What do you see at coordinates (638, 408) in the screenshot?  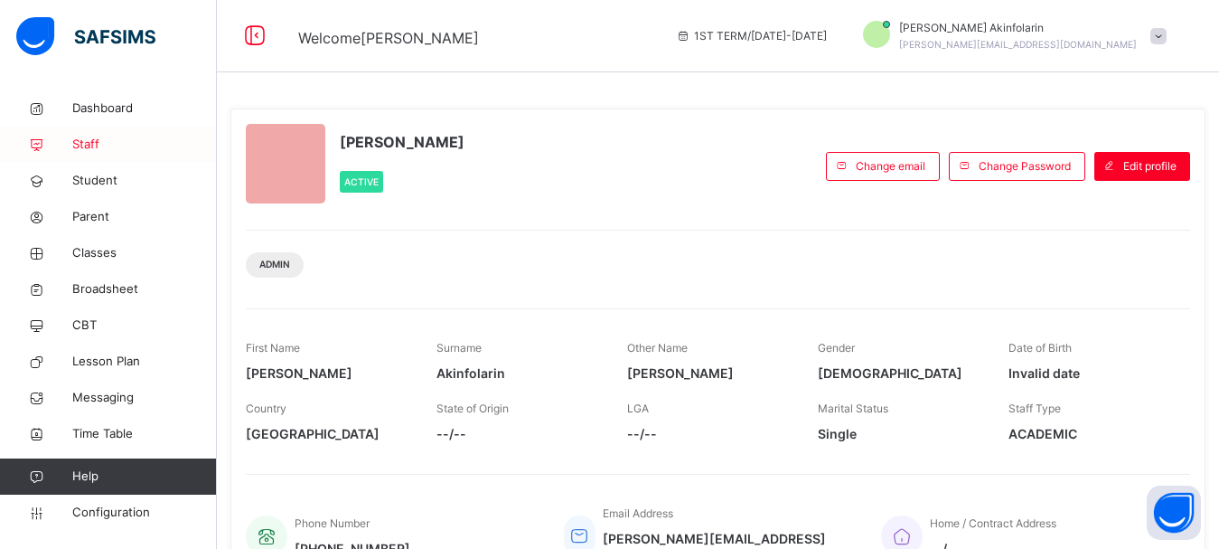 I see `span: LGA` at bounding box center [638, 408].